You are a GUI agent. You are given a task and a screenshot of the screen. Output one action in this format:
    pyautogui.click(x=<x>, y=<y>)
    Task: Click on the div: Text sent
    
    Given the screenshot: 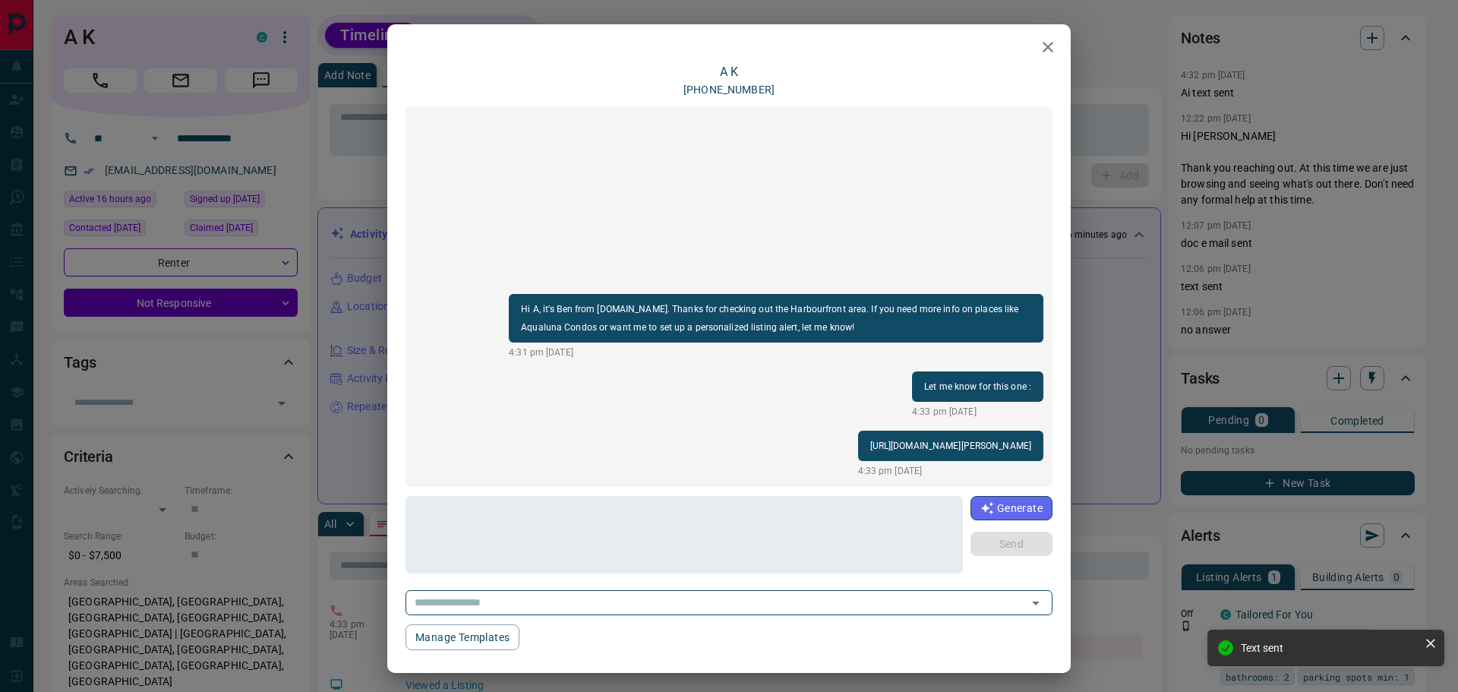 What is the action you would take?
    pyautogui.click(x=1330, y=648)
    